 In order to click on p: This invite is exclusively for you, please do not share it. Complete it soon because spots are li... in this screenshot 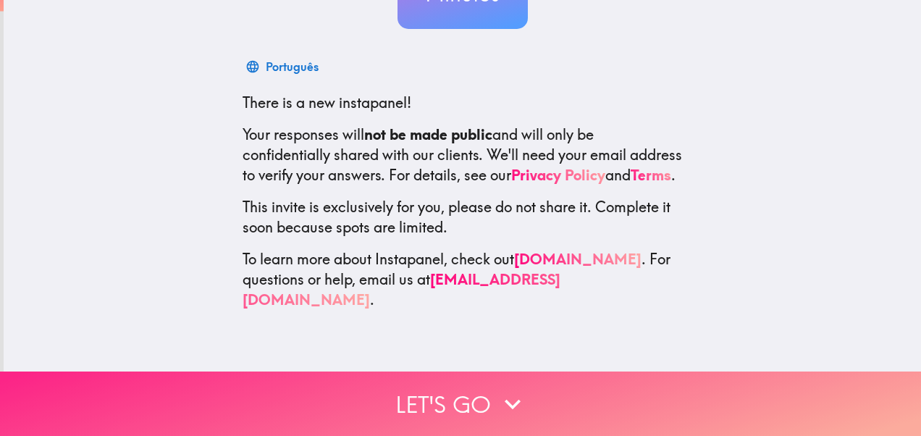, I will do `click(463, 217)`.